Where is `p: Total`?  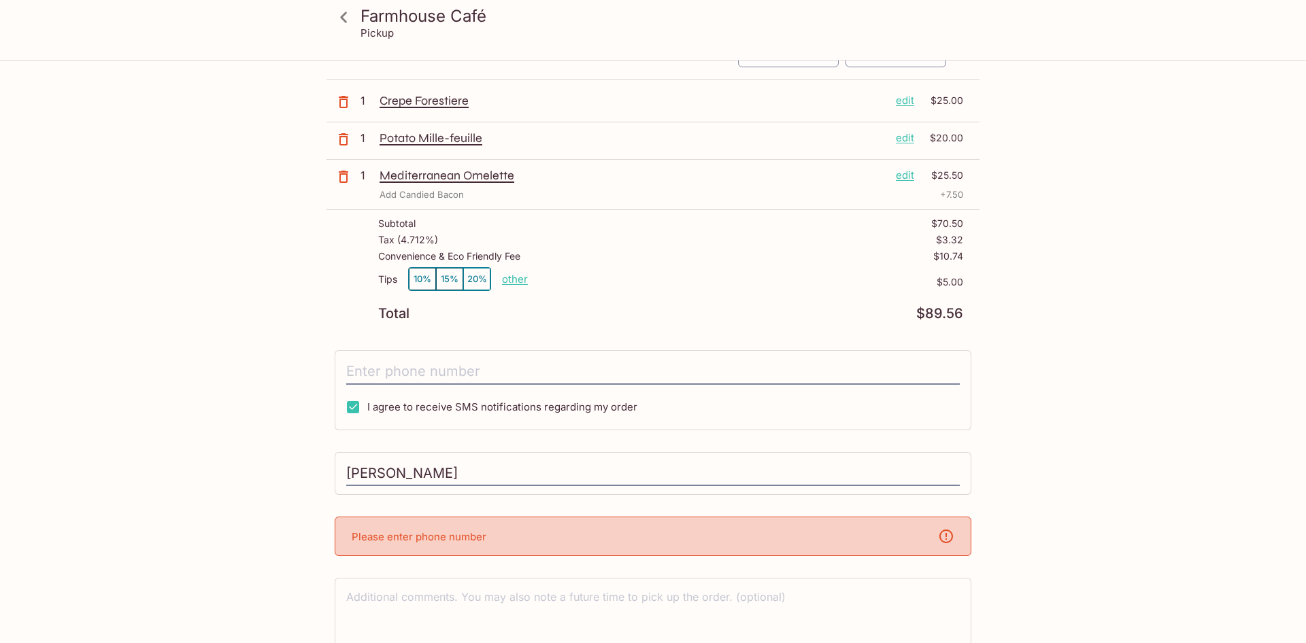
p: Total is located at coordinates (394, 314).